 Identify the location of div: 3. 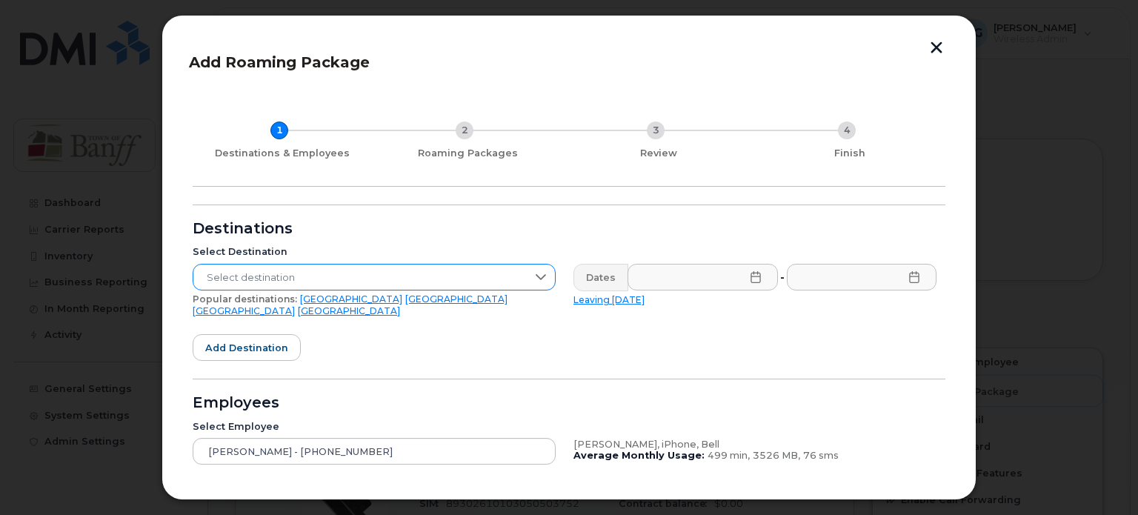
(655, 130).